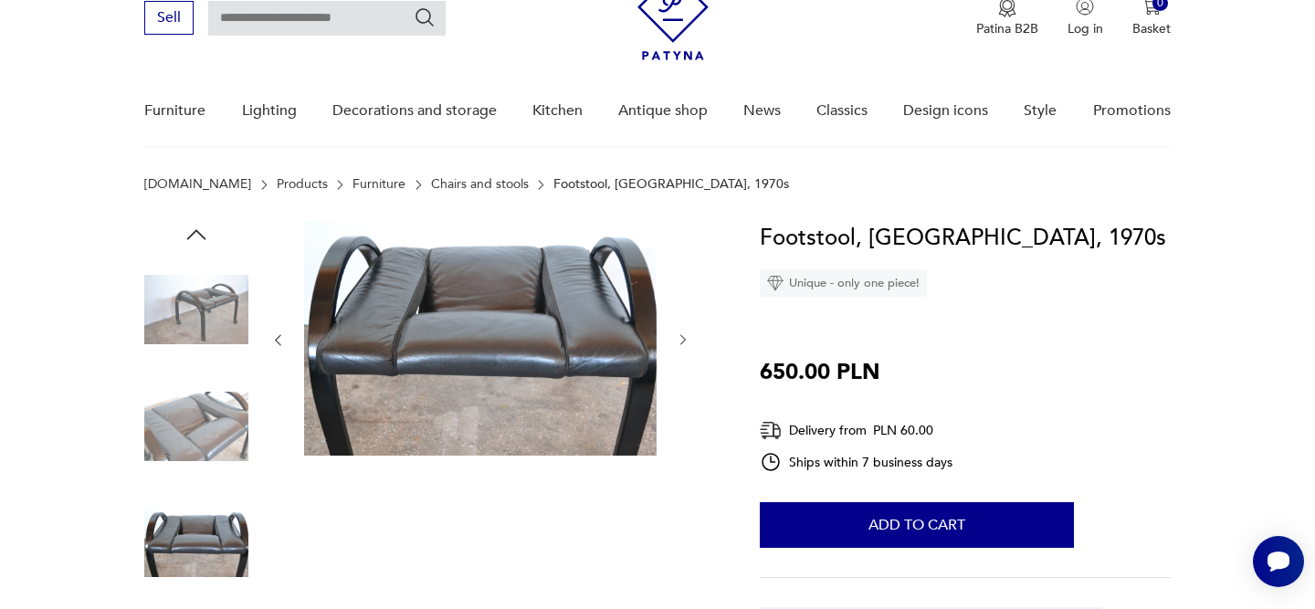 The image size is (1315, 609). I want to click on button: Add to cart, so click(917, 525).